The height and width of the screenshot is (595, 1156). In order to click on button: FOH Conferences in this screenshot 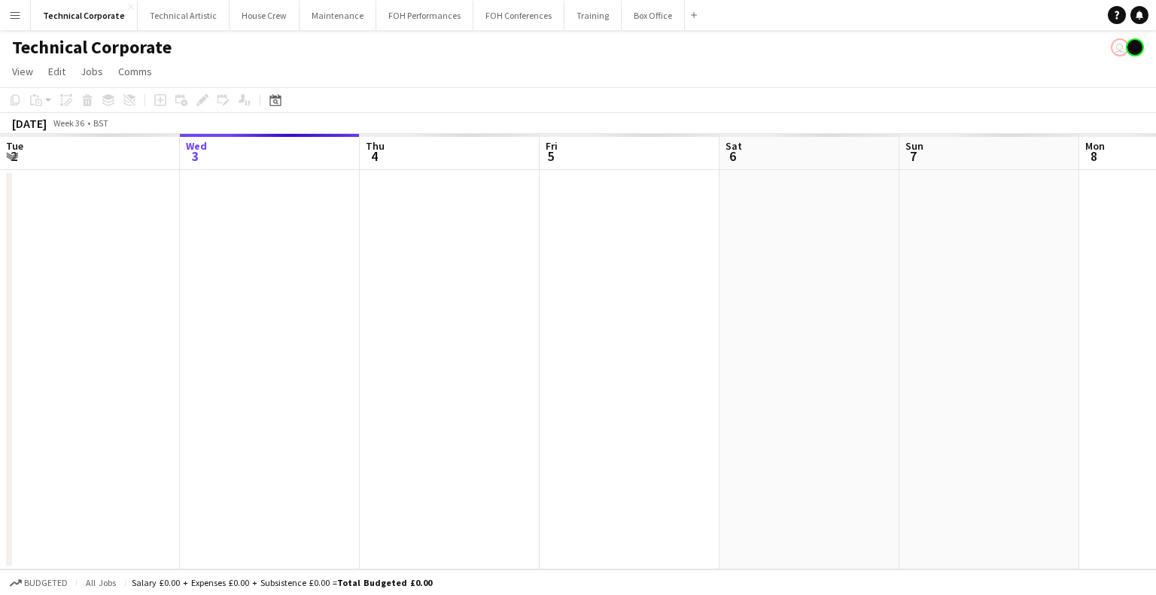, I will do `click(518, 15)`.